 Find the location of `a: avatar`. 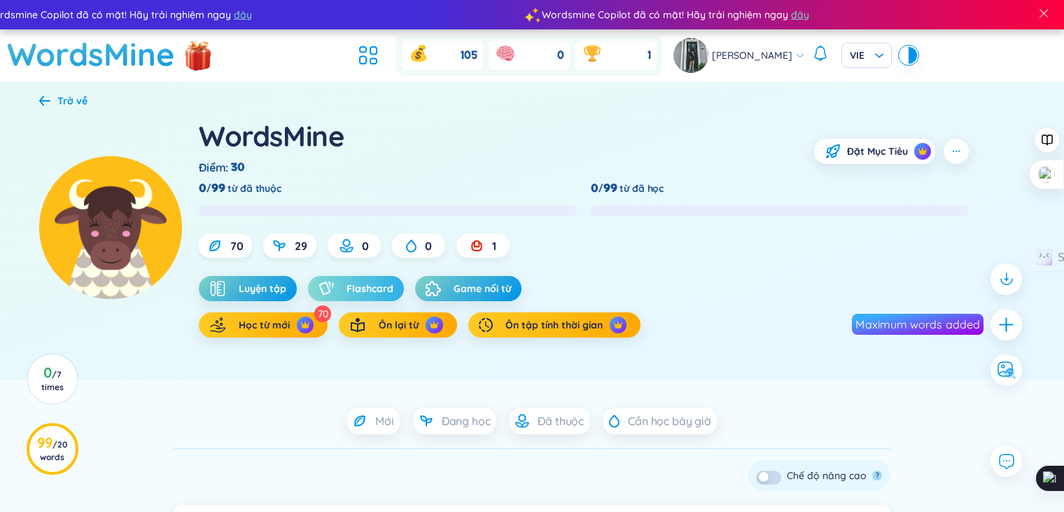

a: avatar is located at coordinates (692, 55).